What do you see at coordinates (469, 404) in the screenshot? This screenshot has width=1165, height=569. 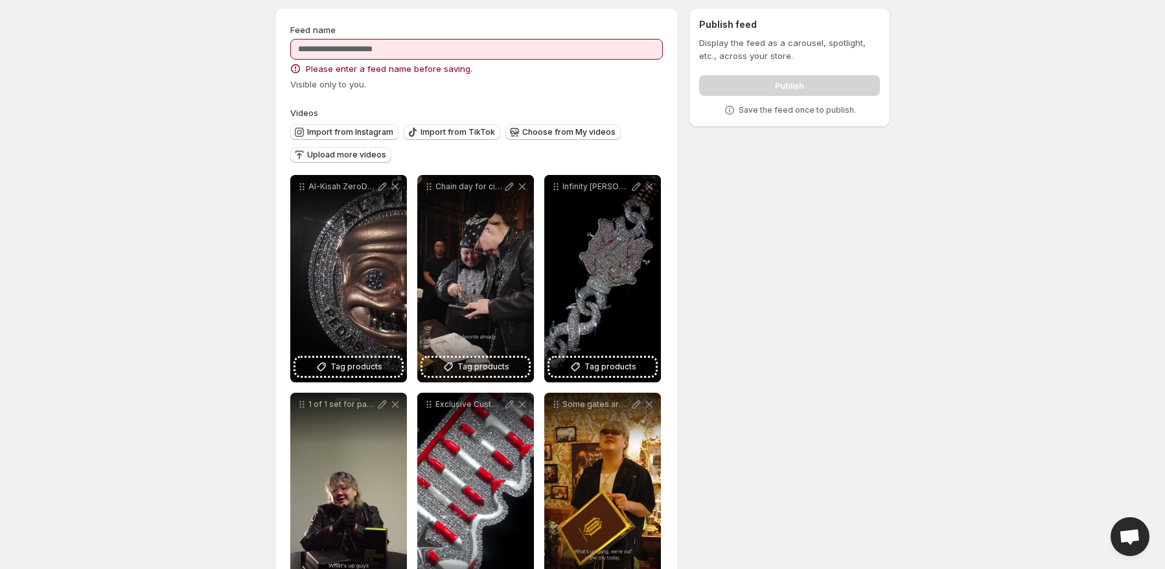 I see `p: Exclusive Custom Pendant for HDUBB zerodegreesjewelry thebestinthegame hiphopjewelry` at bounding box center [469, 404].